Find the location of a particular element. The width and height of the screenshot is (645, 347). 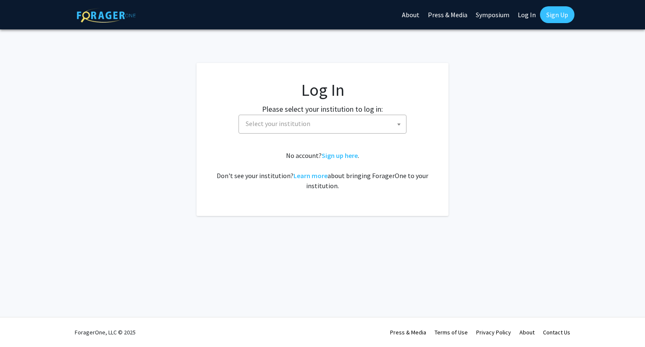

a: Sign Up is located at coordinates (558, 15).